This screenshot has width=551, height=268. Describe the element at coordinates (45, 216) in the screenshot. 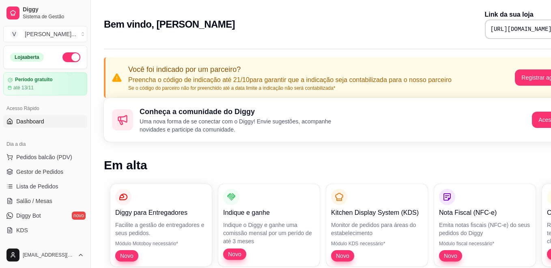

I see `a: Diggy Botnovo` at that location.